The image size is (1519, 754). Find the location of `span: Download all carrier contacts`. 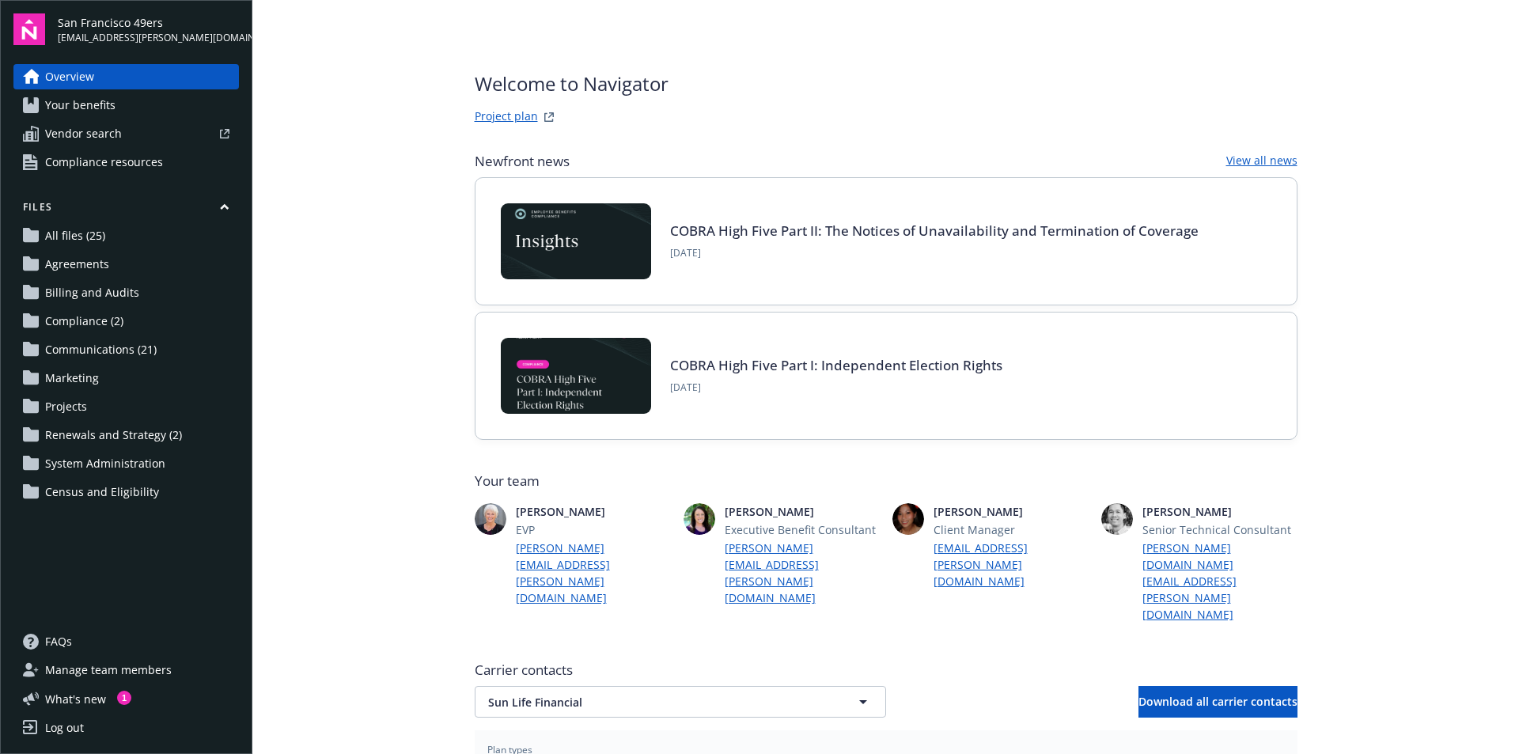

span: Download all carrier contacts is located at coordinates (1218, 701).